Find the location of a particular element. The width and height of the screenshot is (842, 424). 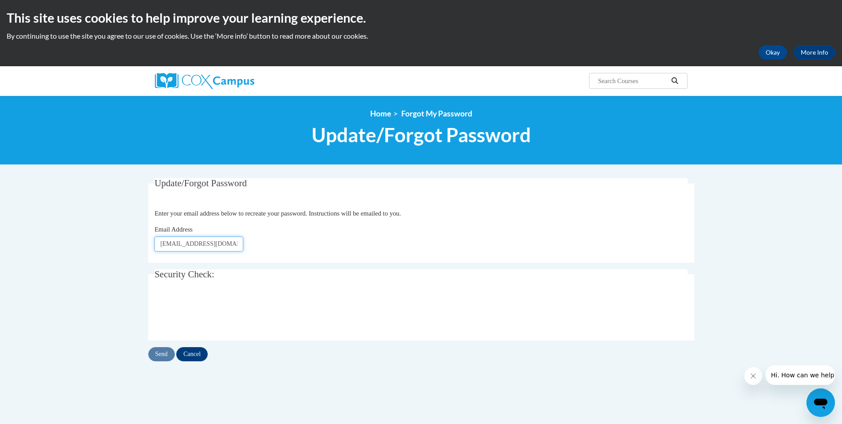

input: Search Courses is located at coordinates (633, 81).